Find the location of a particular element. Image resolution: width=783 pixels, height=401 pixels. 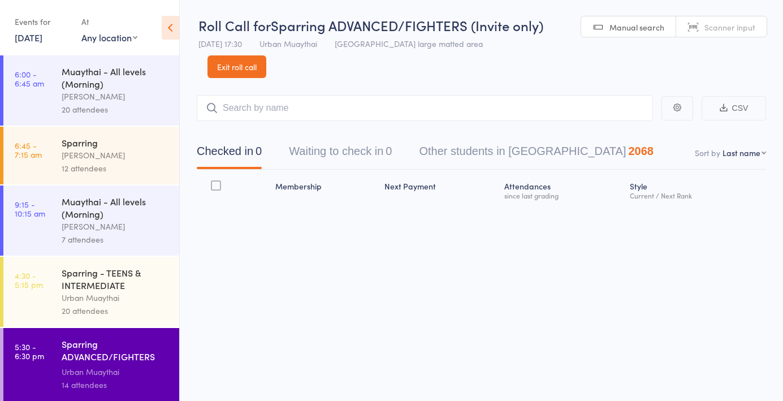

div: Current / Next Rank is located at coordinates (695, 195).